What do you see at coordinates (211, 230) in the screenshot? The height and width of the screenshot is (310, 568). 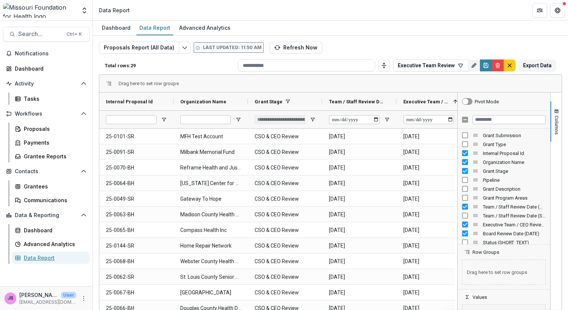 I see `span: Compass Health Inc` at bounding box center [211, 230].